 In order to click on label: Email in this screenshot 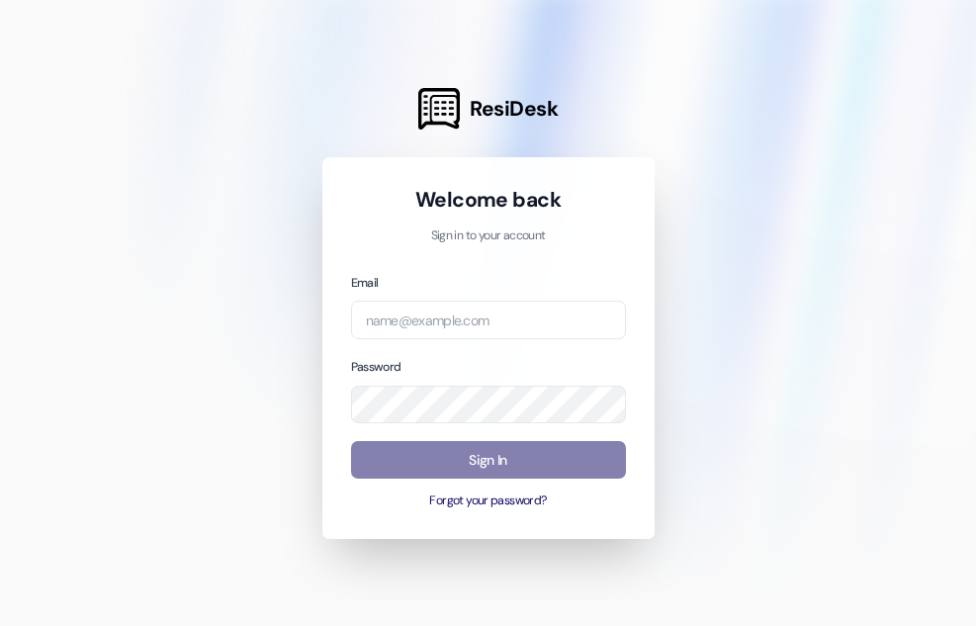, I will do `click(365, 283)`.